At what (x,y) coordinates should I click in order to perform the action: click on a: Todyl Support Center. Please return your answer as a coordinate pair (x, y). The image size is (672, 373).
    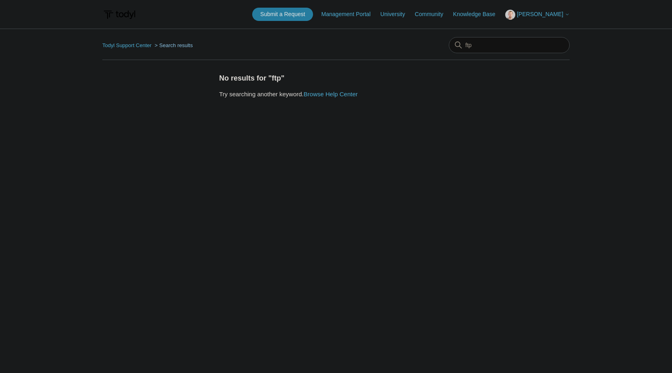
    Looking at the image, I should click on (127, 45).